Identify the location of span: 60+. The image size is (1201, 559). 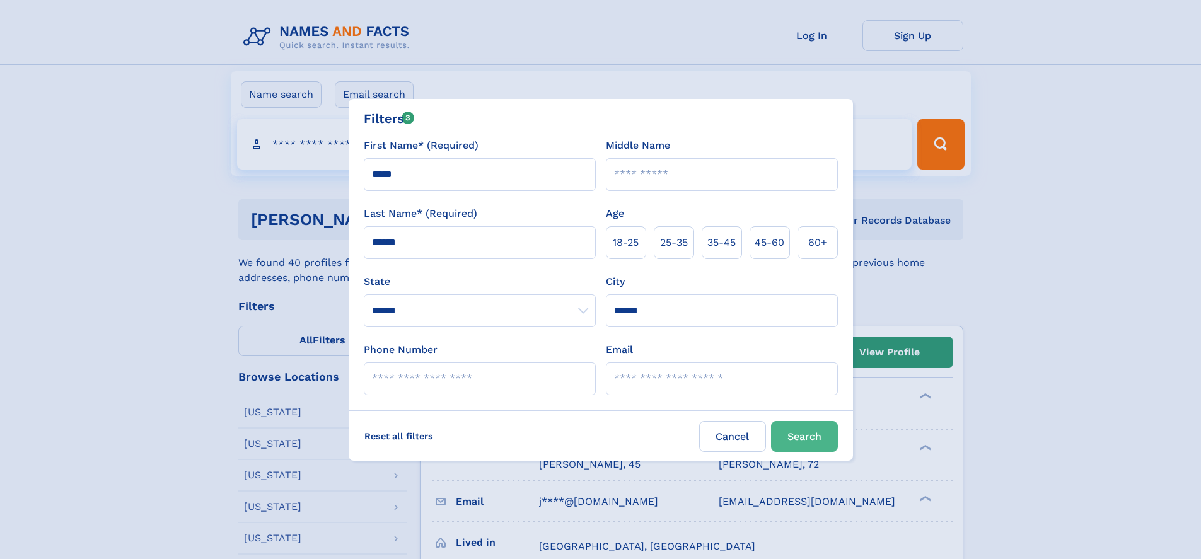
(817, 243).